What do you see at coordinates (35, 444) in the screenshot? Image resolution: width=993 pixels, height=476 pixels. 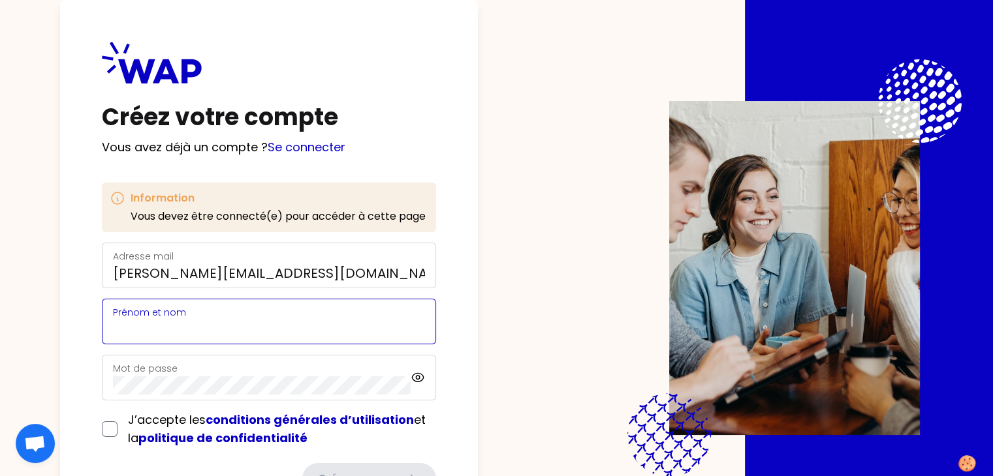 I see `div: Ouvrir le chat` at bounding box center [35, 444].